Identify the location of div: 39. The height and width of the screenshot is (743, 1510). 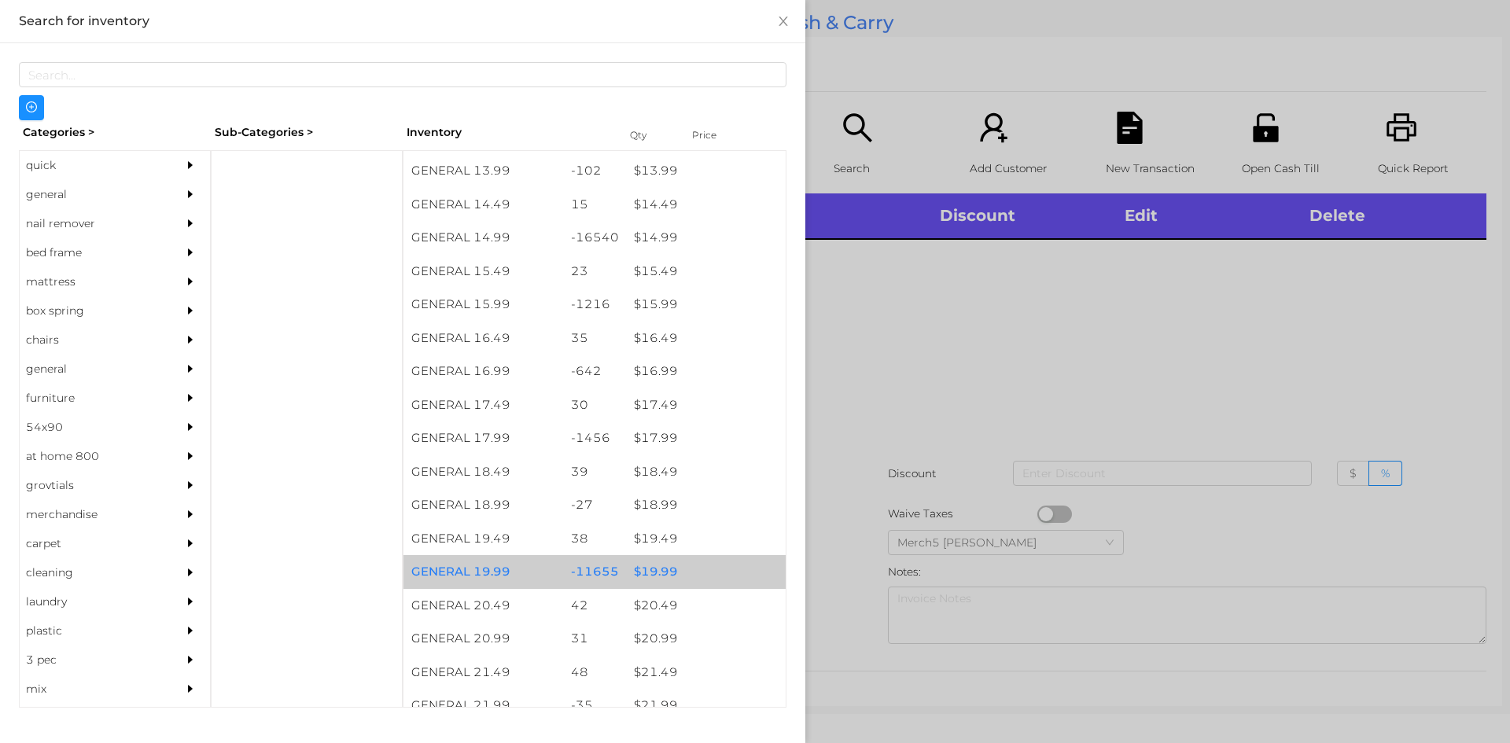
(595, 472).